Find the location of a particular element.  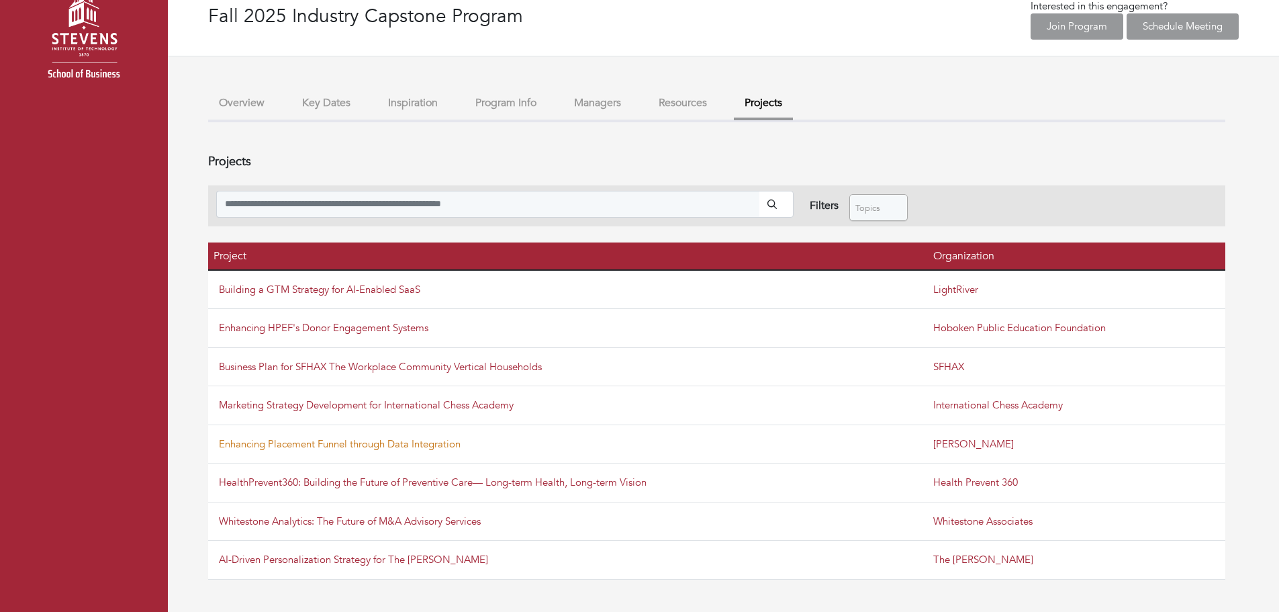

h4: Projects is located at coordinates (716, 162).